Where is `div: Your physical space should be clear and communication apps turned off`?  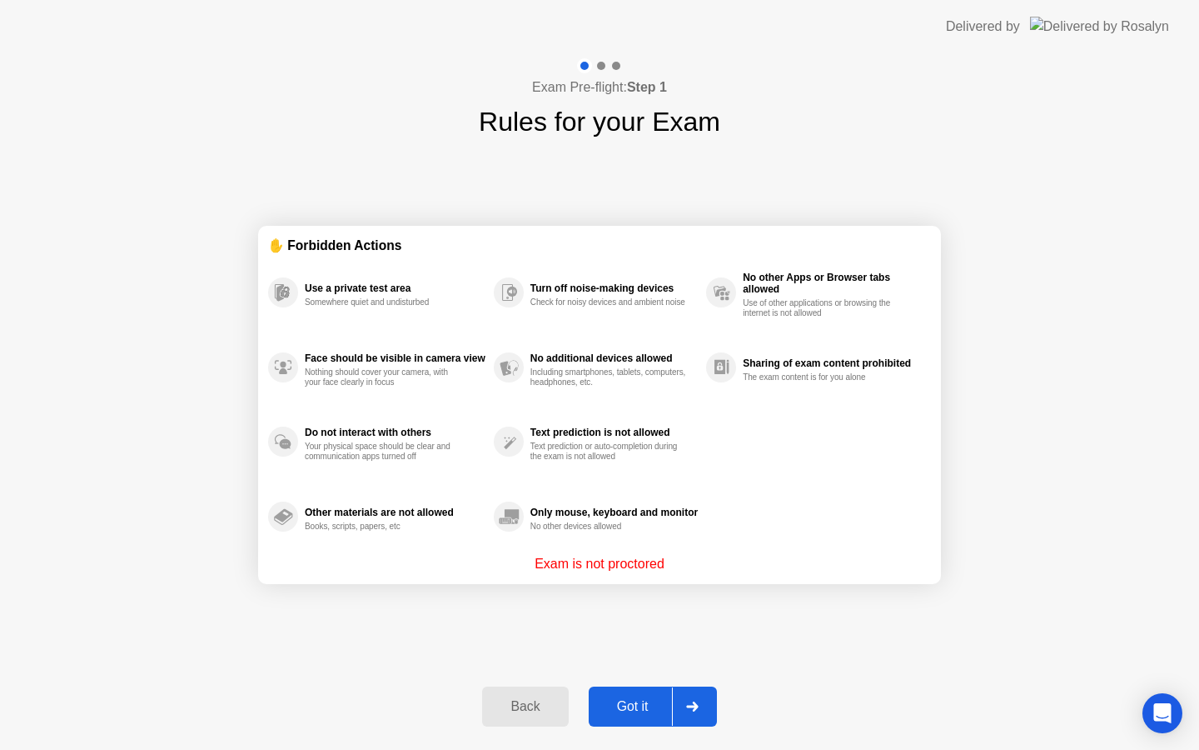
div: Your physical space should be clear and communication apps turned off is located at coordinates (383, 451).